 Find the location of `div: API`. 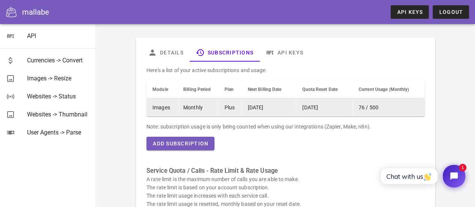

div: API is located at coordinates (59, 36).